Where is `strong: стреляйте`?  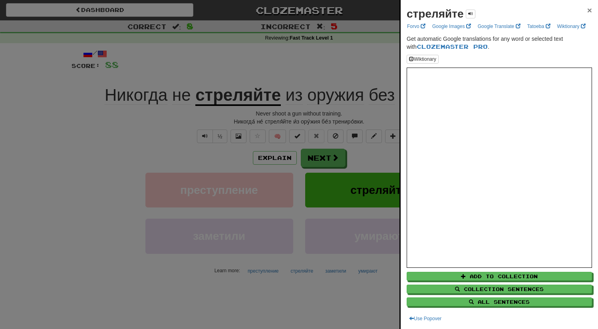 strong: стреляйте is located at coordinates (435, 14).